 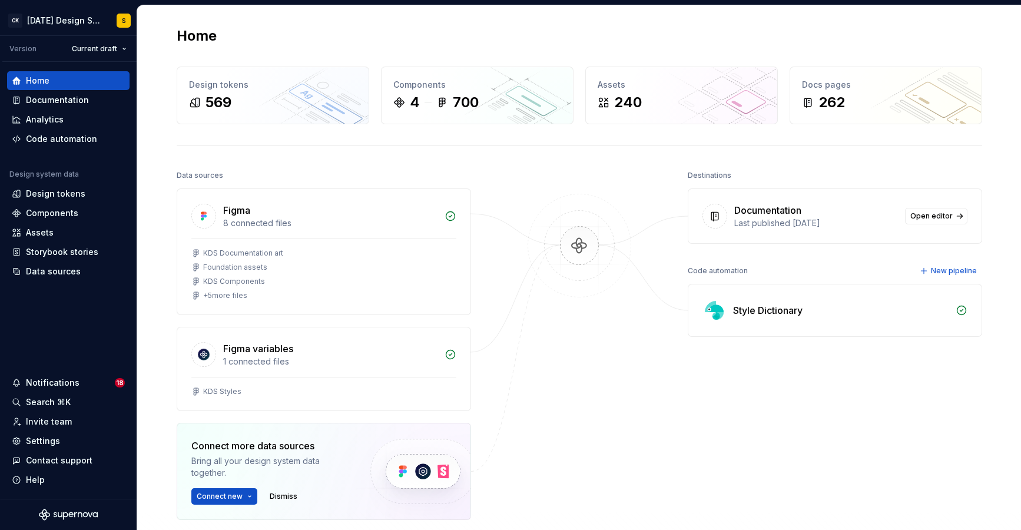 I want to click on button: Connect new, so click(x=224, y=496).